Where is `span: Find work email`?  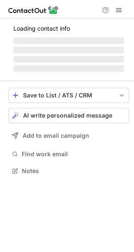 span: Find work email is located at coordinates (74, 154).